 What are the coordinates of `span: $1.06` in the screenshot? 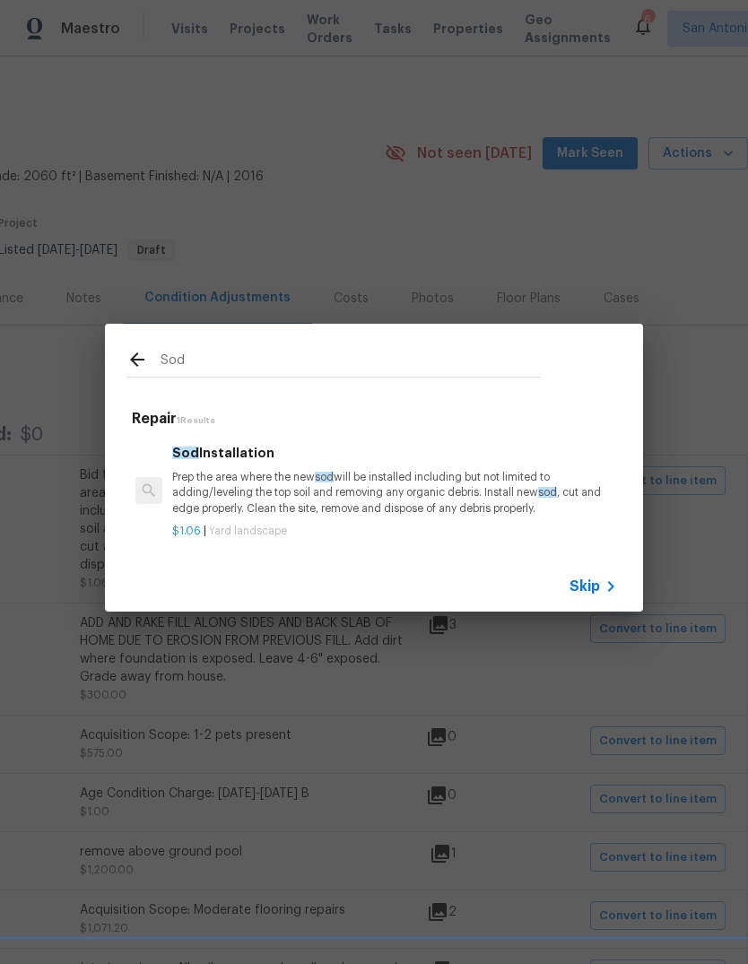 It's located at (186, 531).